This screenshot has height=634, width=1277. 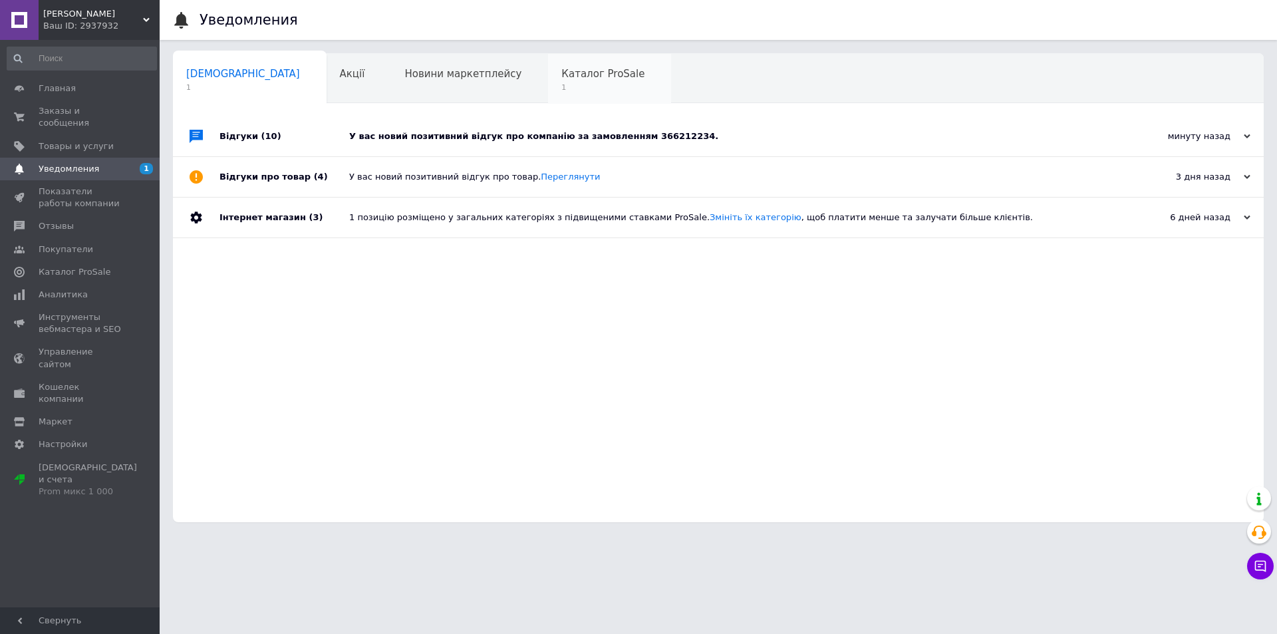 What do you see at coordinates (271, 136) in the screenshot?
I see `span: (10)` at bounding box center [271, 136].